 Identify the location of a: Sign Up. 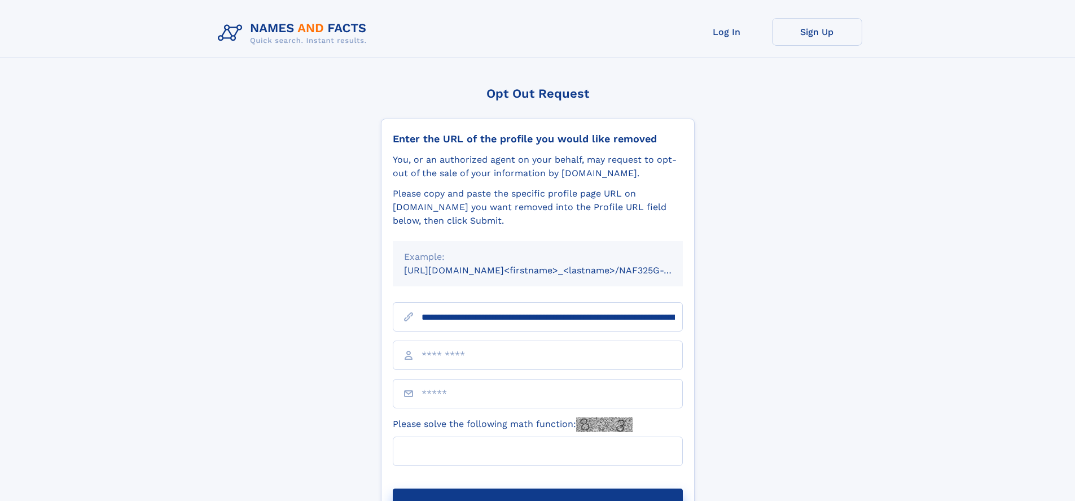
(817, 32).